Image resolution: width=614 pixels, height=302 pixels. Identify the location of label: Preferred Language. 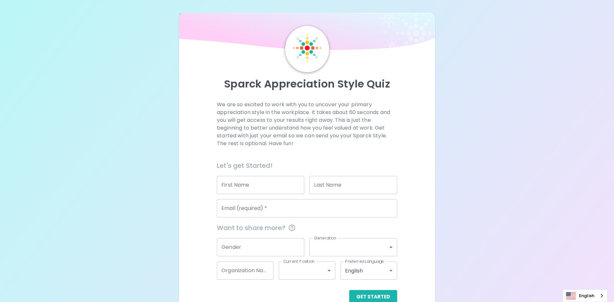
(364, 261).